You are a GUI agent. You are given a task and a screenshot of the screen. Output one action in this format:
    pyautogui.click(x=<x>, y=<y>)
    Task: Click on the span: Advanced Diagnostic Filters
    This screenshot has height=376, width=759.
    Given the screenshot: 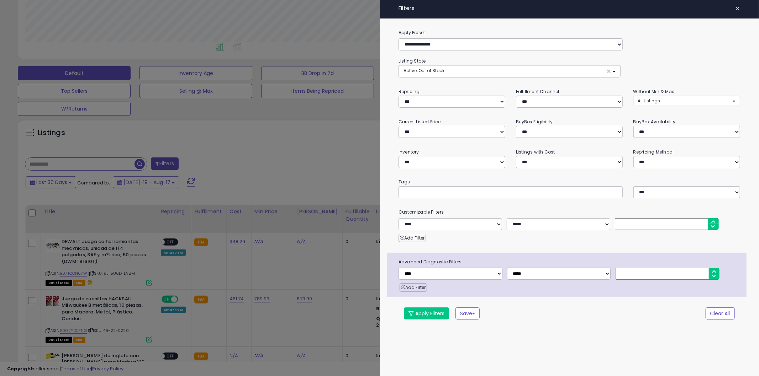 What is the action you would take?
    pyautogui.click(x=570, y=262)
    